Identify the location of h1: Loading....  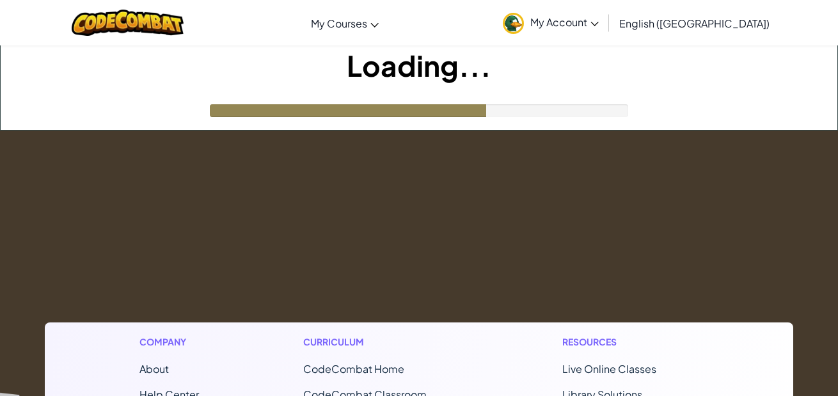
(419, 65).